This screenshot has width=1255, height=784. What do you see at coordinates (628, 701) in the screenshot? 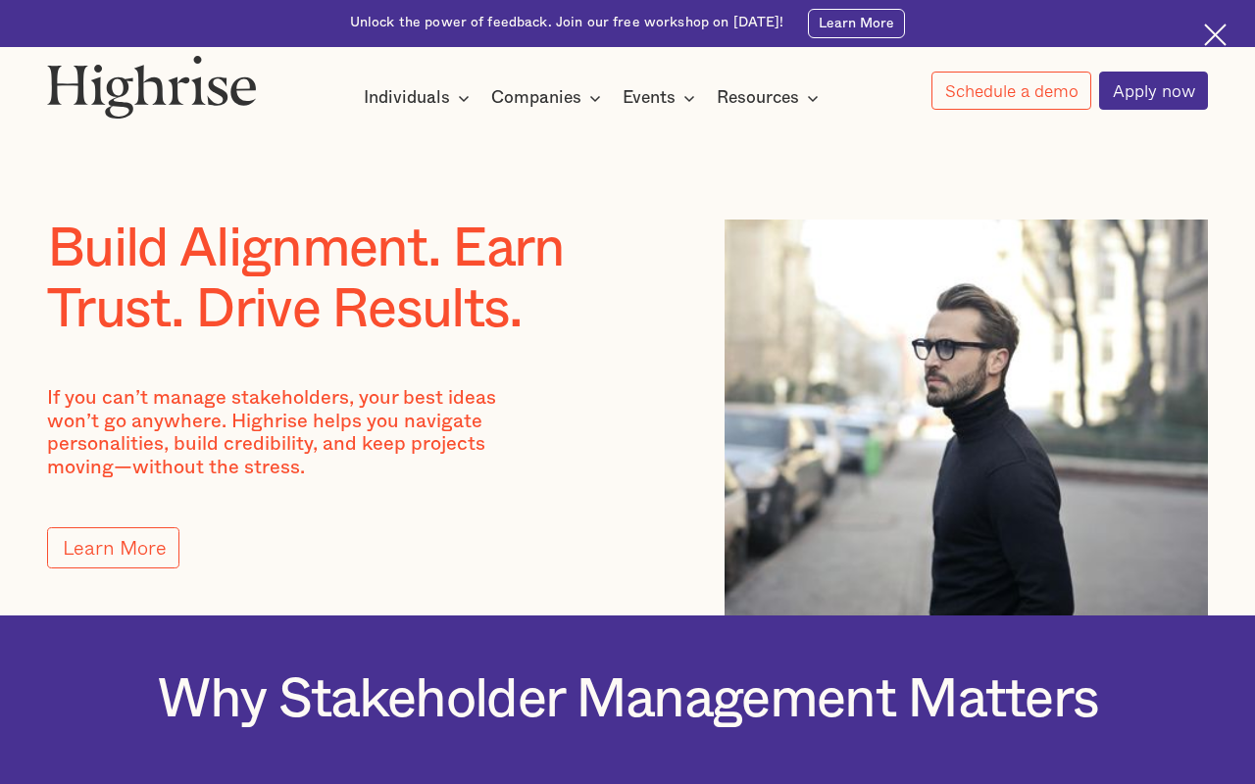
I see `h1: Why Stakeholder Management Matters` at bounding box center [628, 701].